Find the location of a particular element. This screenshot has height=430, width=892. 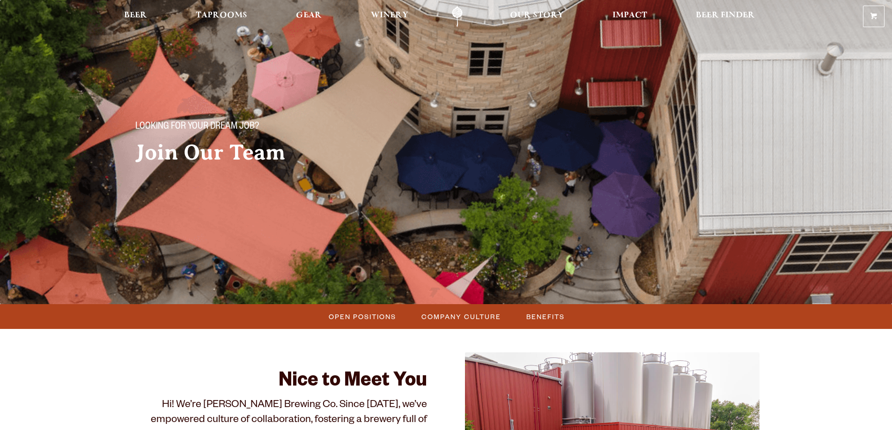

span: Benefits is located at coordinates (545, 316).